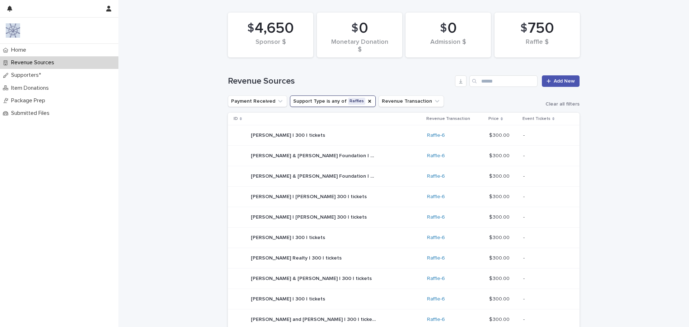  Describe the element at coordinates (257, 101) in the screenshot. I see `button: Payment Received` at that location.